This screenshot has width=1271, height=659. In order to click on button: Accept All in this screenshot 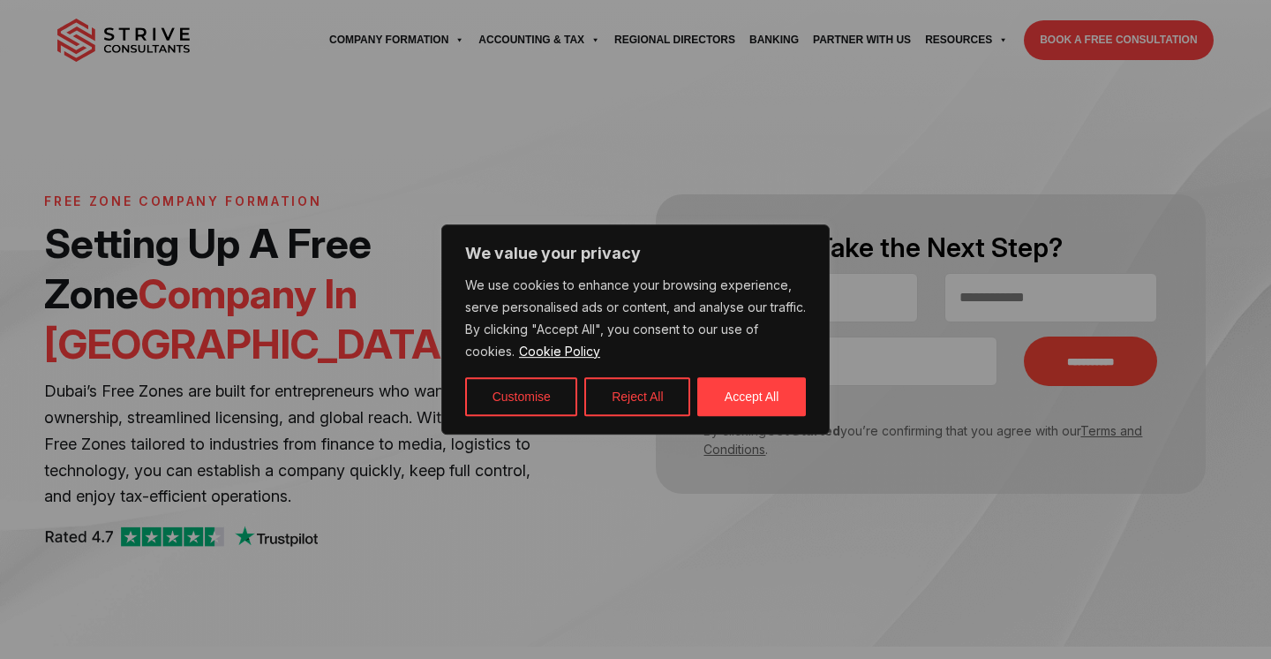, I will do `click(751, 396)`.